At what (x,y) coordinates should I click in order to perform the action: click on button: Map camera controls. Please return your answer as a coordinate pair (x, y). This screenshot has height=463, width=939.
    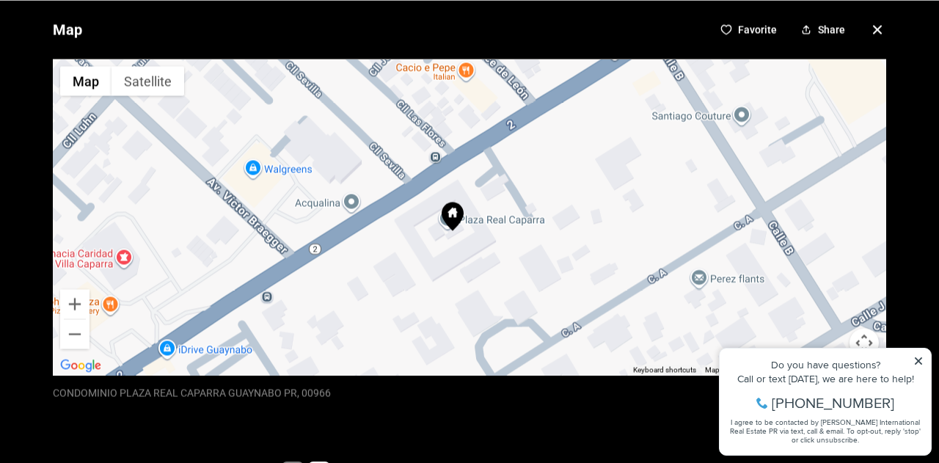
    Looking at the image, I should click on (865, 343).